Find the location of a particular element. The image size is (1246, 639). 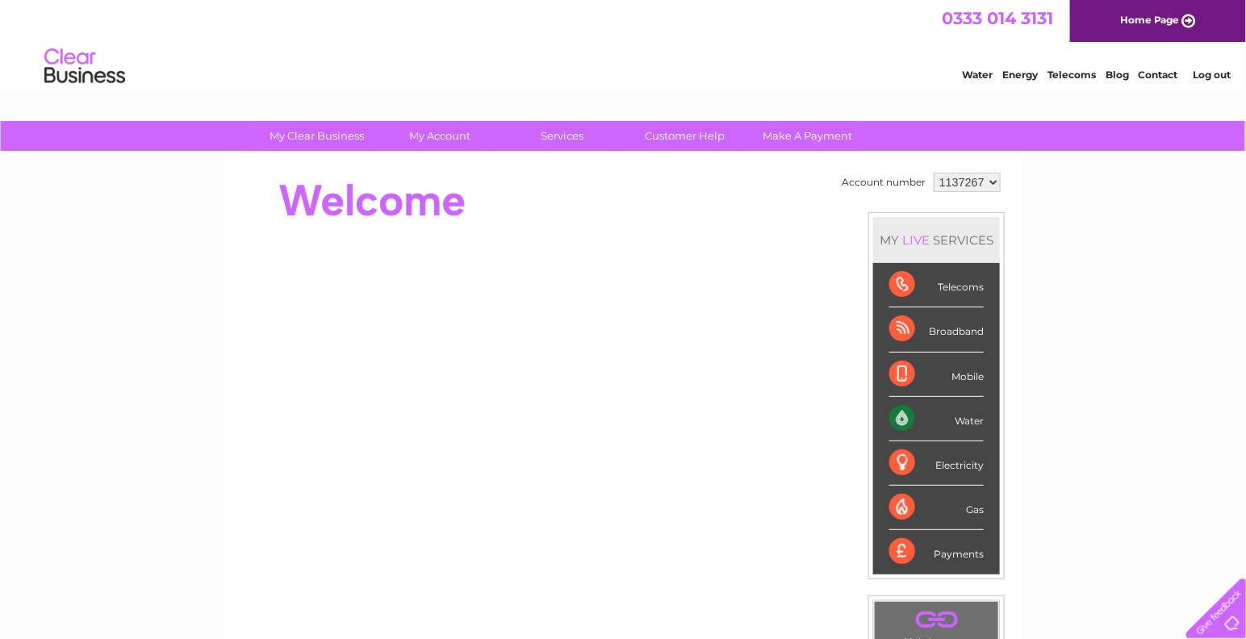

div: MY SERVICES is located at coordinates (936, 240).